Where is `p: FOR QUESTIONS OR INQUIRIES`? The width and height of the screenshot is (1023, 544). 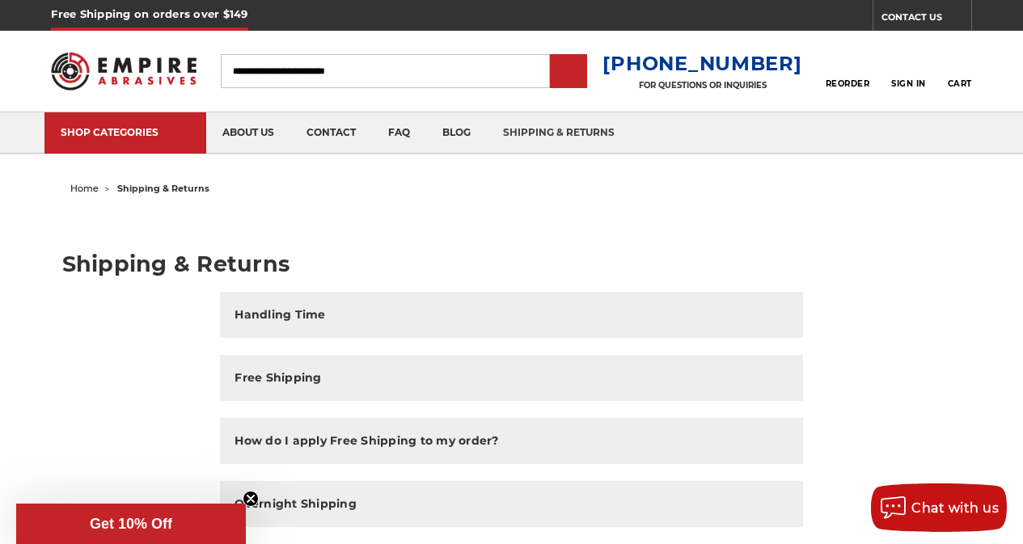 p: FOR QUESTIONS OR INQUIRIES is located at coordinates (702, 85).